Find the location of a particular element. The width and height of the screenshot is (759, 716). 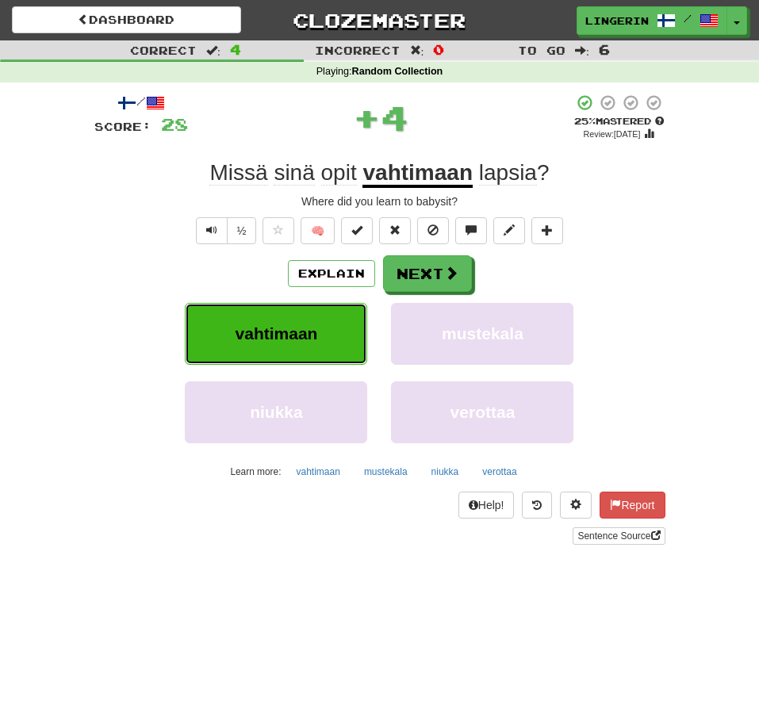

button: Explain is located at coordinates (332, 274).